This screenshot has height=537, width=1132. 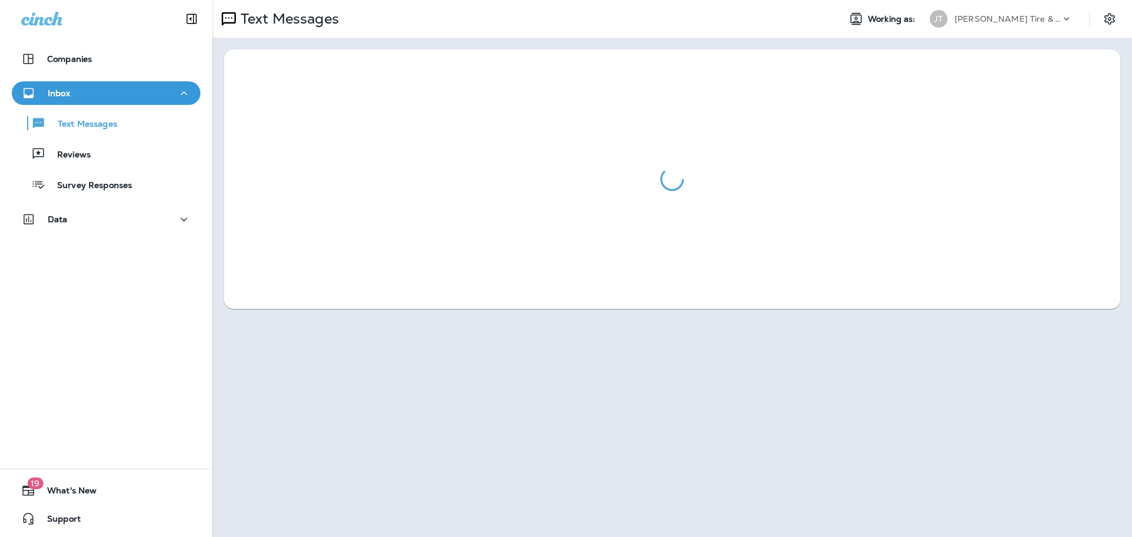 I want to click on button: Data, so click(x=106, y=219).